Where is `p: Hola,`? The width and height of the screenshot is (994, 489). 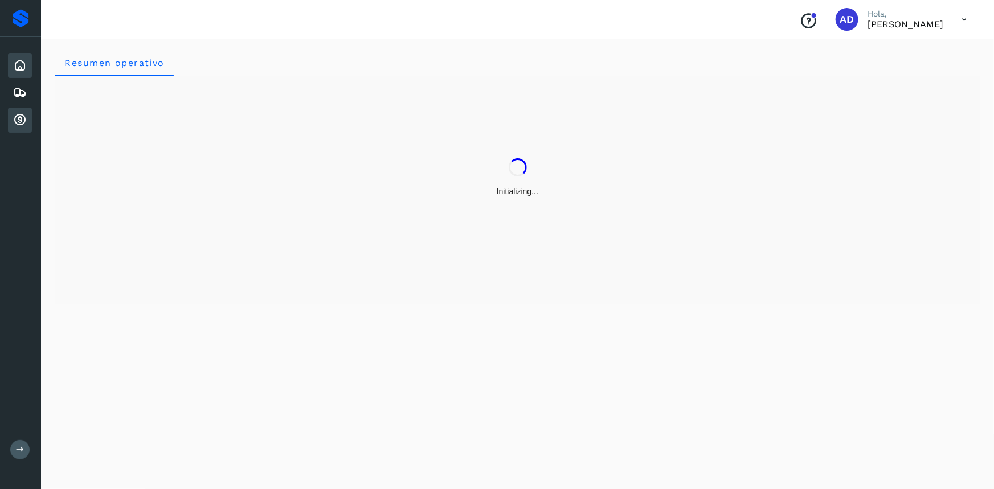 p: Hola, is located at coordinates (905, 14).